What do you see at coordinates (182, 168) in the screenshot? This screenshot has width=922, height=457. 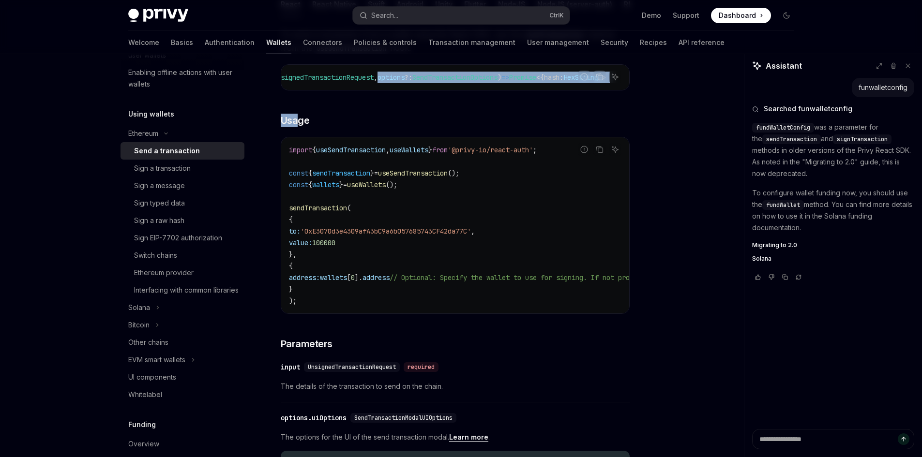 I see `a: Sign a transaction` at bounding box center [182, 168].